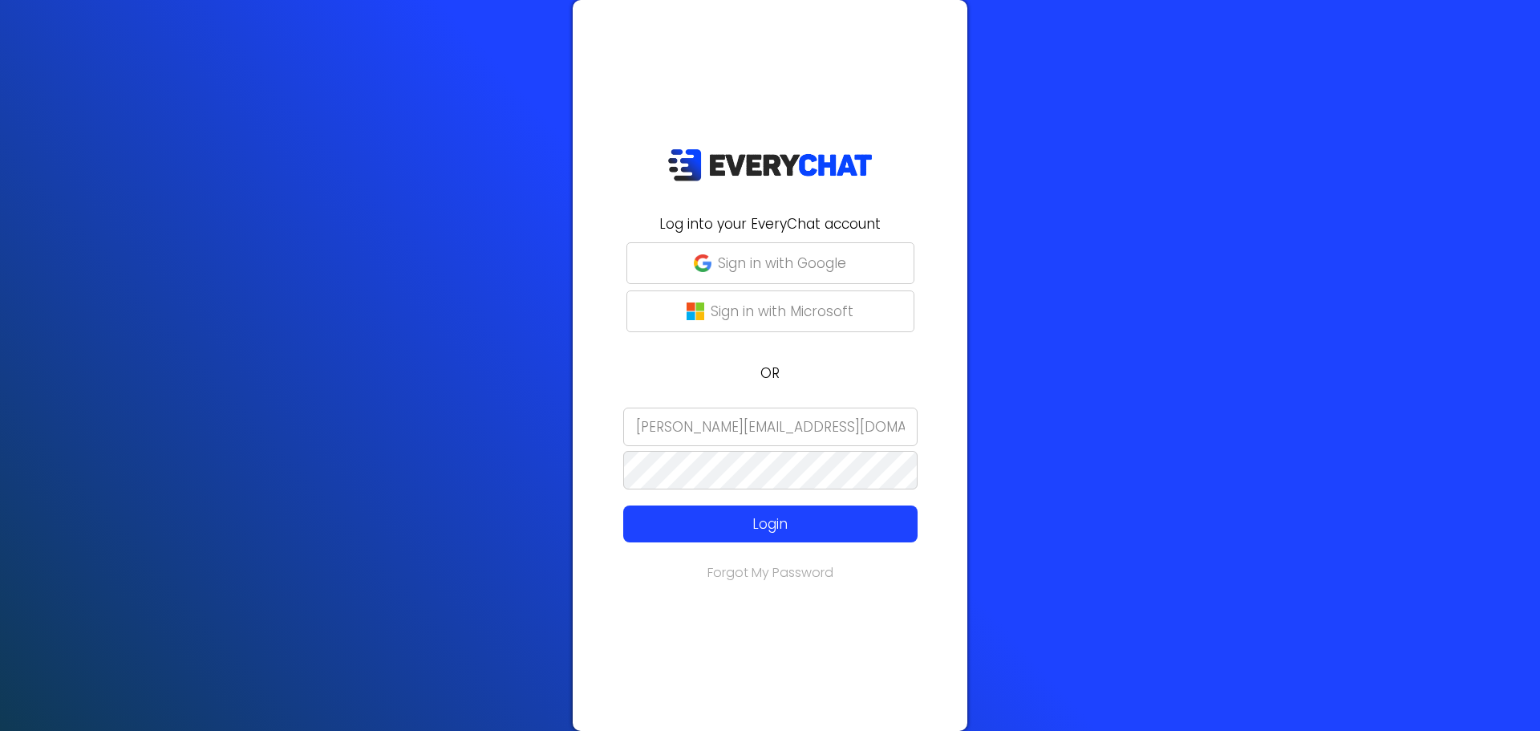 This screenshot has height=731, width=1540. What do you see at coordinates (770, 263) in the screenshot?
I see `button: Sign in with Google` at bounding box center [770, 263].